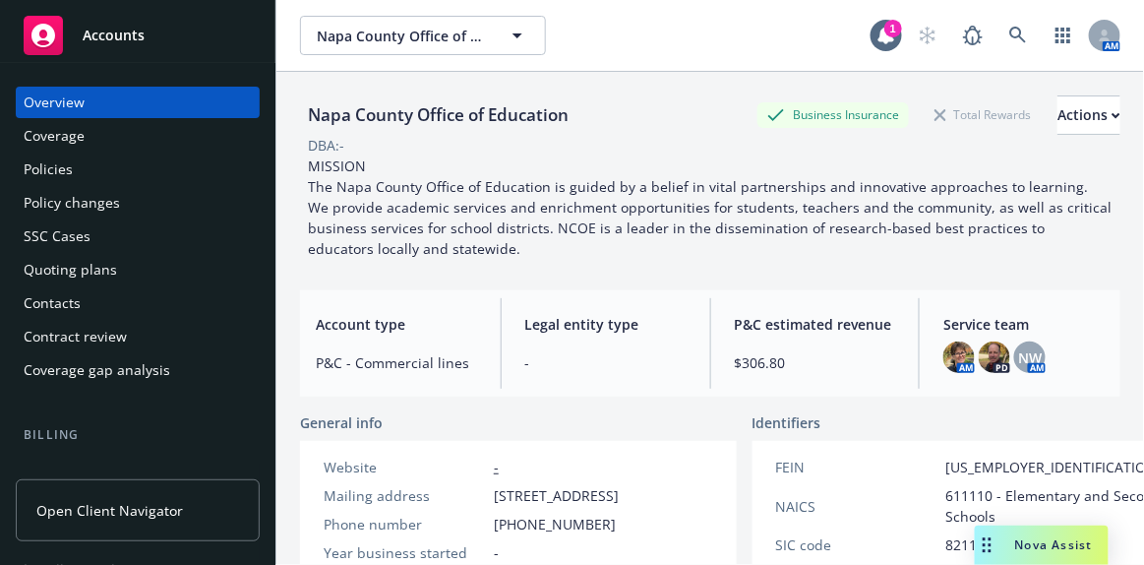 Image resolution: width=1144 pixels, height=565 pixels. Describe the element at coordinates (54, 136) in the screenshot. I see `div: Coverage` at that location.